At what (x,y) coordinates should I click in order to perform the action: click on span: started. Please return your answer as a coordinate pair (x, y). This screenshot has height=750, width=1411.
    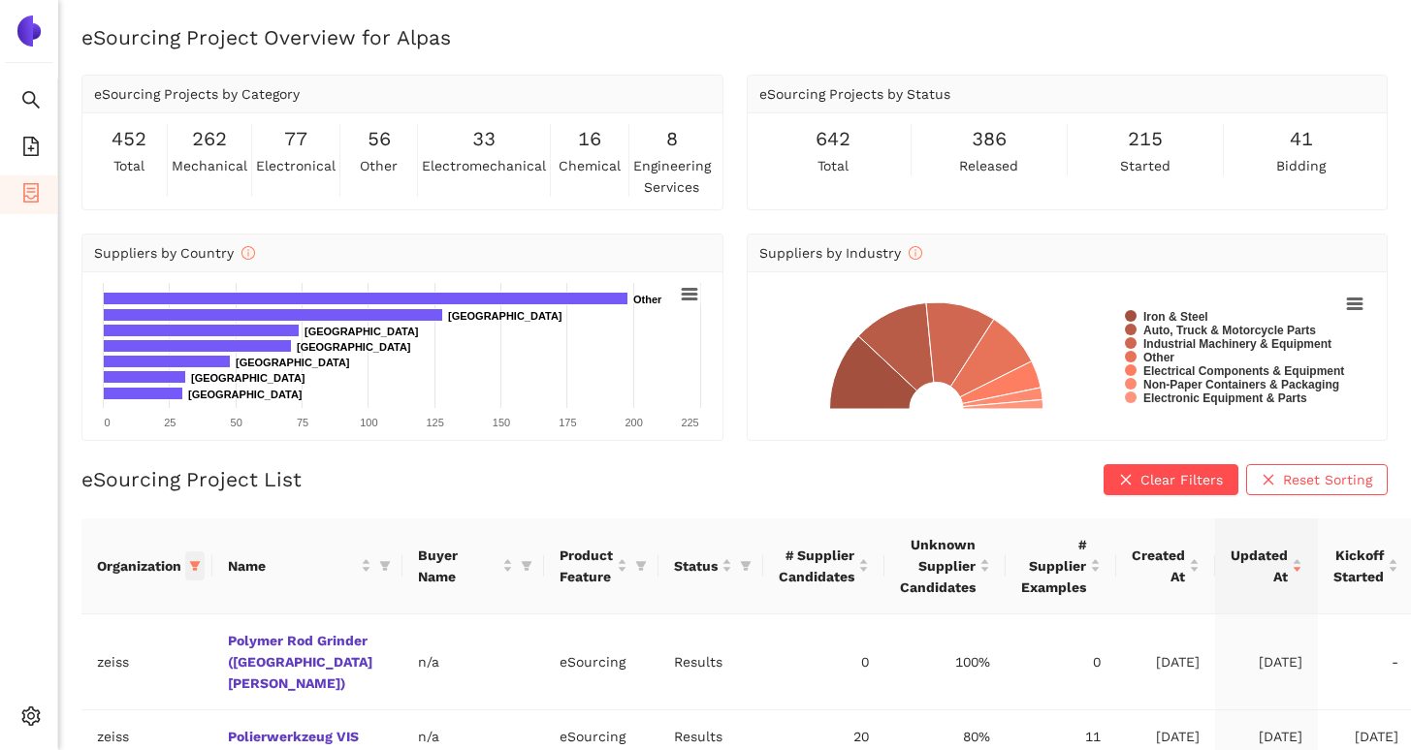
    Looking at the image, I should click on (1145, 166).